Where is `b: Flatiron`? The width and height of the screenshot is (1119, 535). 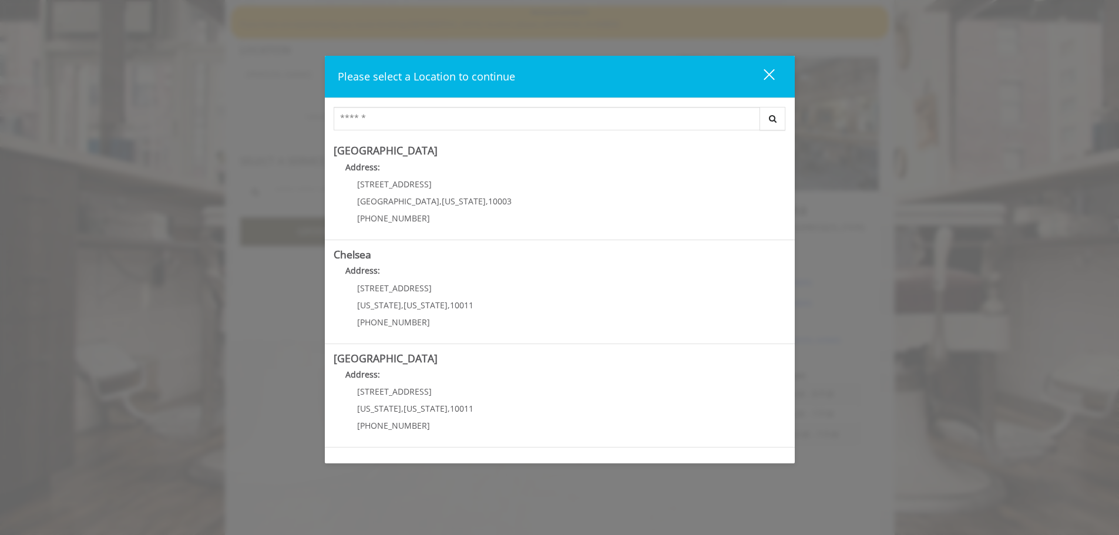
b: Flatiron is located at coordinates (352, 462).